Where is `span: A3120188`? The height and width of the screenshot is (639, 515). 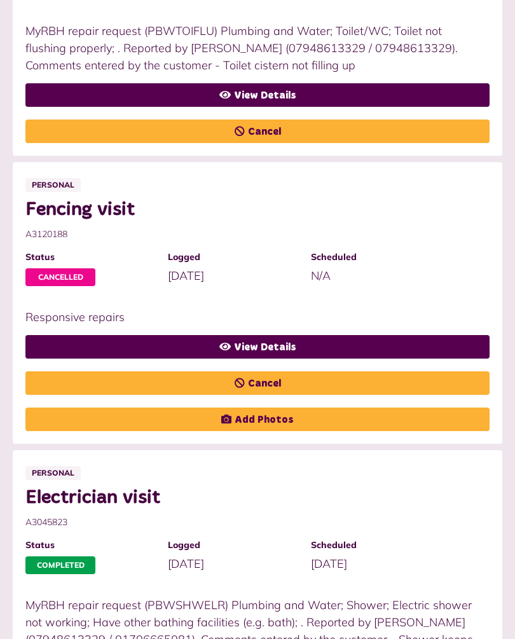 span: A3120188 is located at coordinates (251, 234).